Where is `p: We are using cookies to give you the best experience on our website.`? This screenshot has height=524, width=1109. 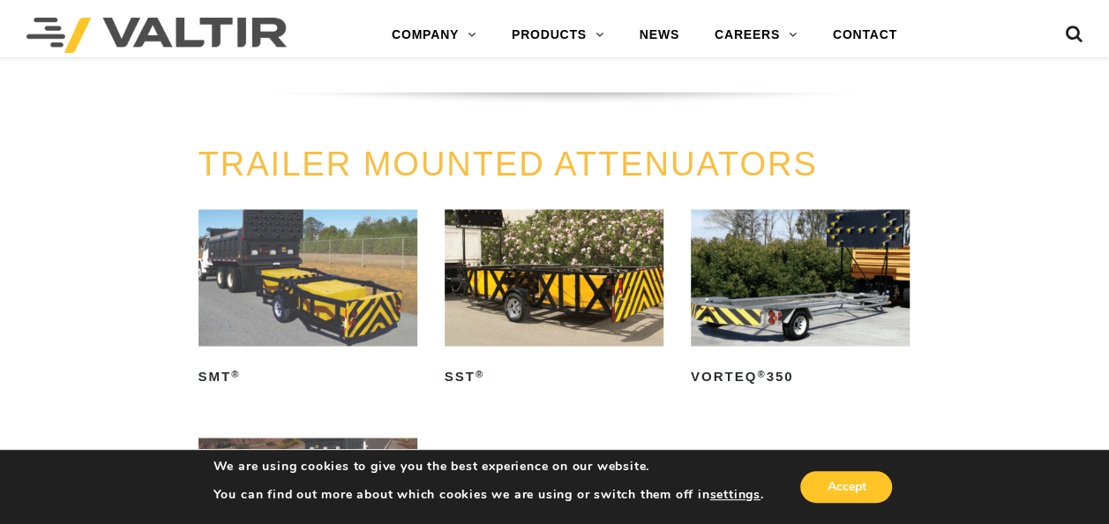 p: We are using cookies to give you the best experience on our website. is located at coordinates (489, 467).